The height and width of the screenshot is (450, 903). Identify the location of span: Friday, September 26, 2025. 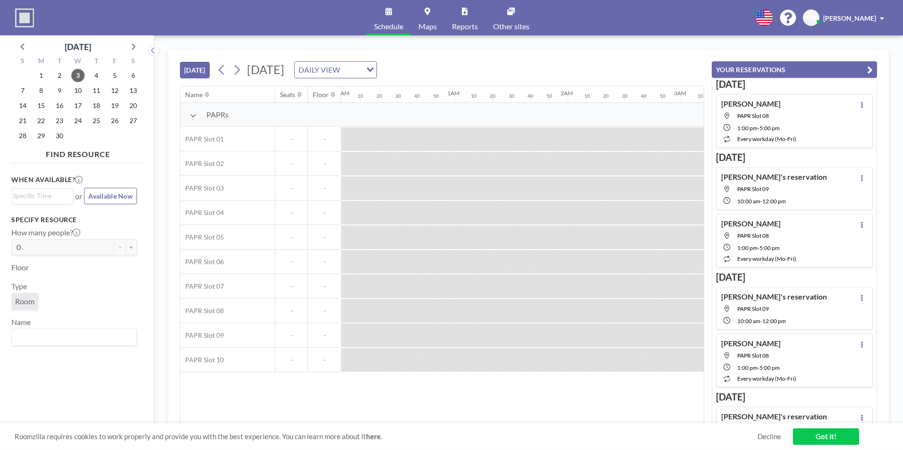
(115, 121).